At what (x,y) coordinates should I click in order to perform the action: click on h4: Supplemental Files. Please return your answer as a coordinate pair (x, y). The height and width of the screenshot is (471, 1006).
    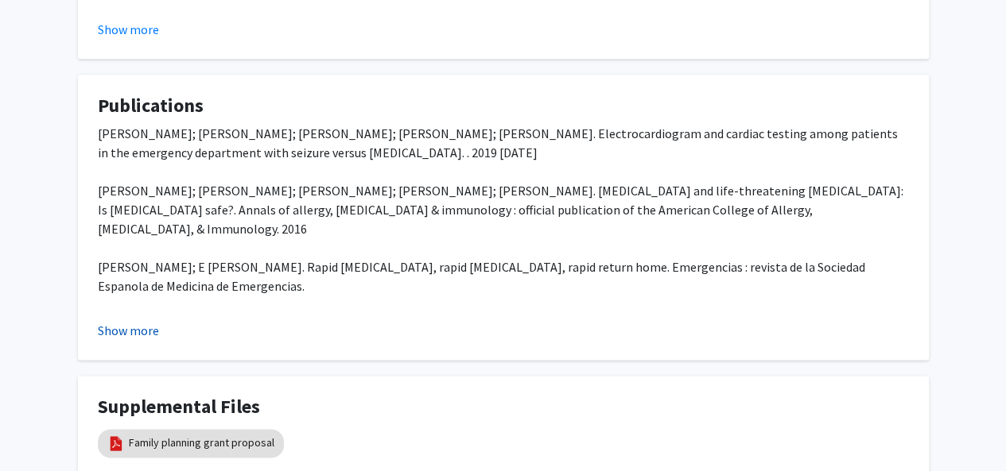
    Looking at the image, I should click on (503, 407).